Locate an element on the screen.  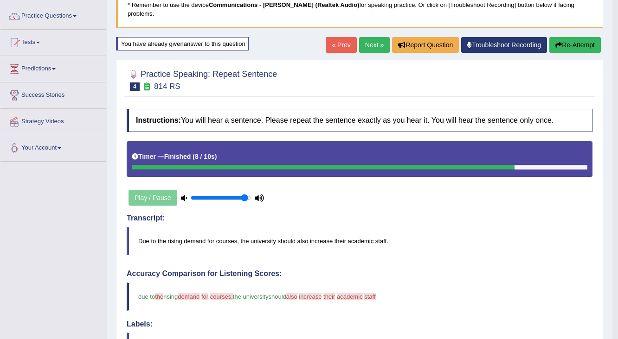
small: Exam occurring question is located at coordinates (147, 87).